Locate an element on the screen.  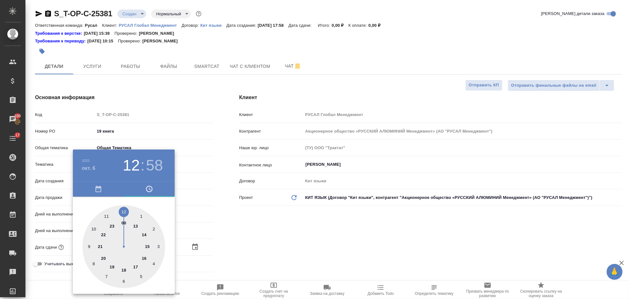
button: 12 is located at coordinates (131, 165).